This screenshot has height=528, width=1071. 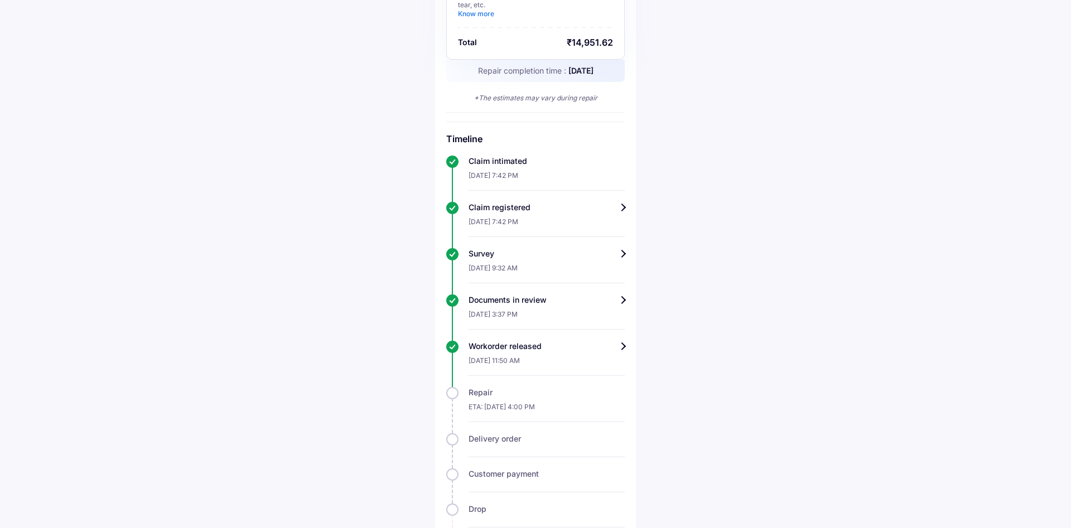 I want to click on a: Know more, so click(x=476, y=13).